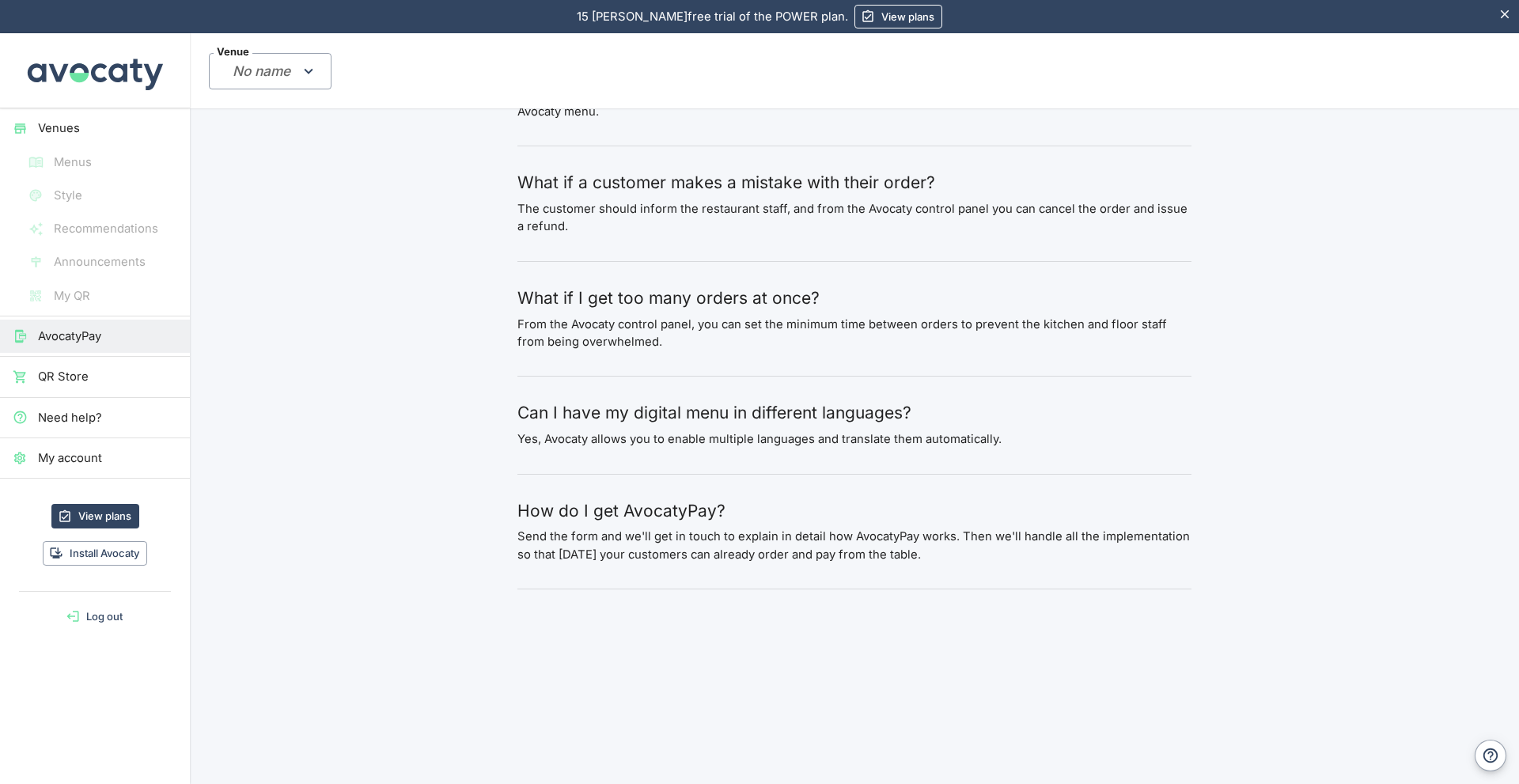  Describe the element at coordinates (233, 51) in the screenshot. I see `span: Venue` at that location.